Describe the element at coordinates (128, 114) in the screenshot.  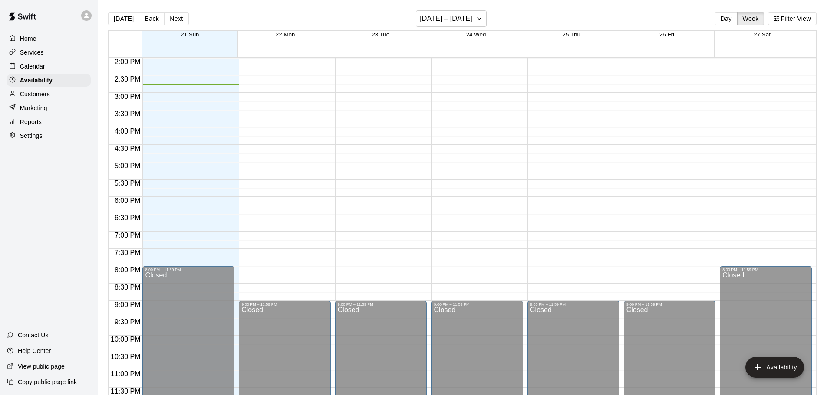
I see `span: 3:30 PM` at that location.